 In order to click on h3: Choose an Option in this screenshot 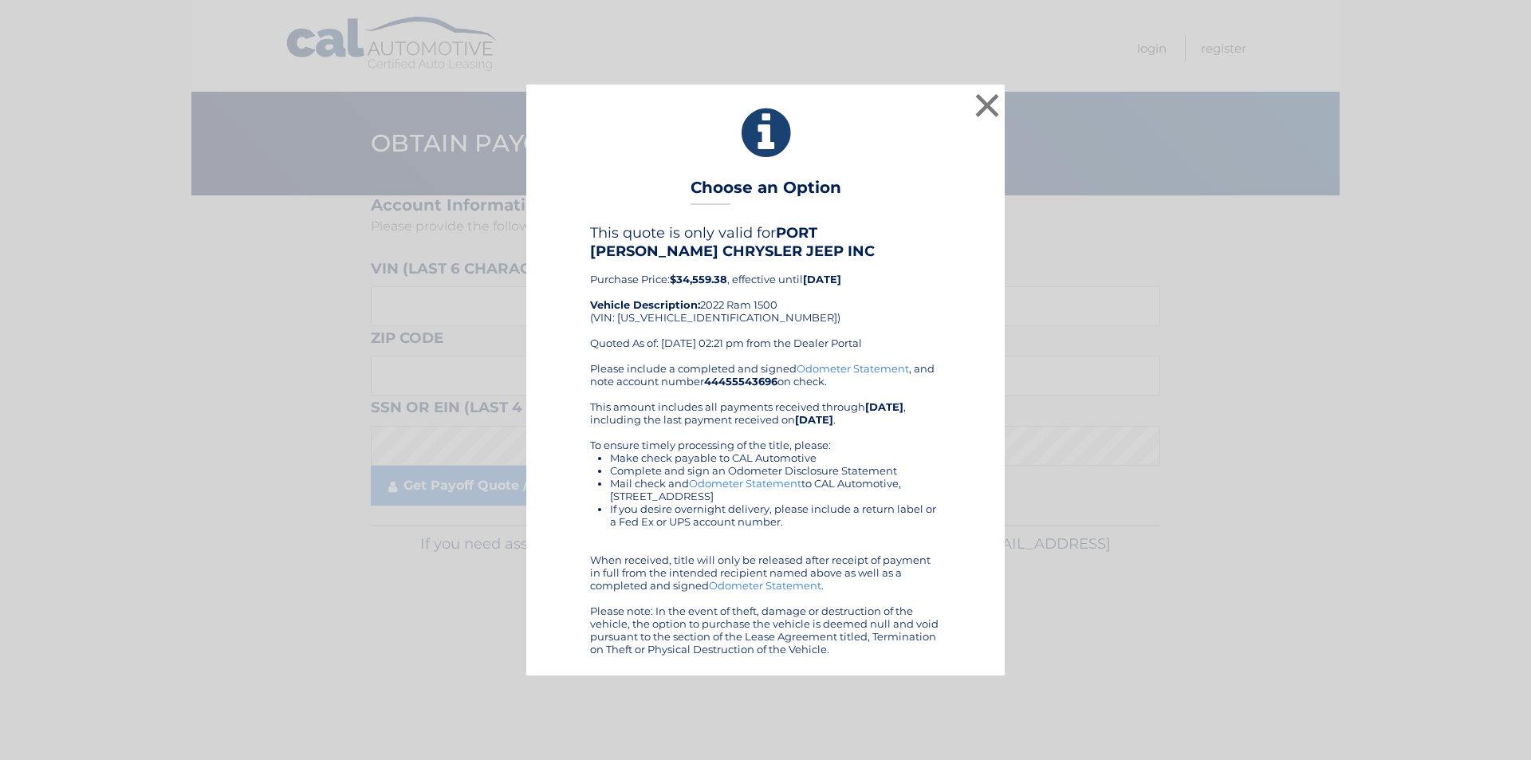, I will do `click(765, 191)`.